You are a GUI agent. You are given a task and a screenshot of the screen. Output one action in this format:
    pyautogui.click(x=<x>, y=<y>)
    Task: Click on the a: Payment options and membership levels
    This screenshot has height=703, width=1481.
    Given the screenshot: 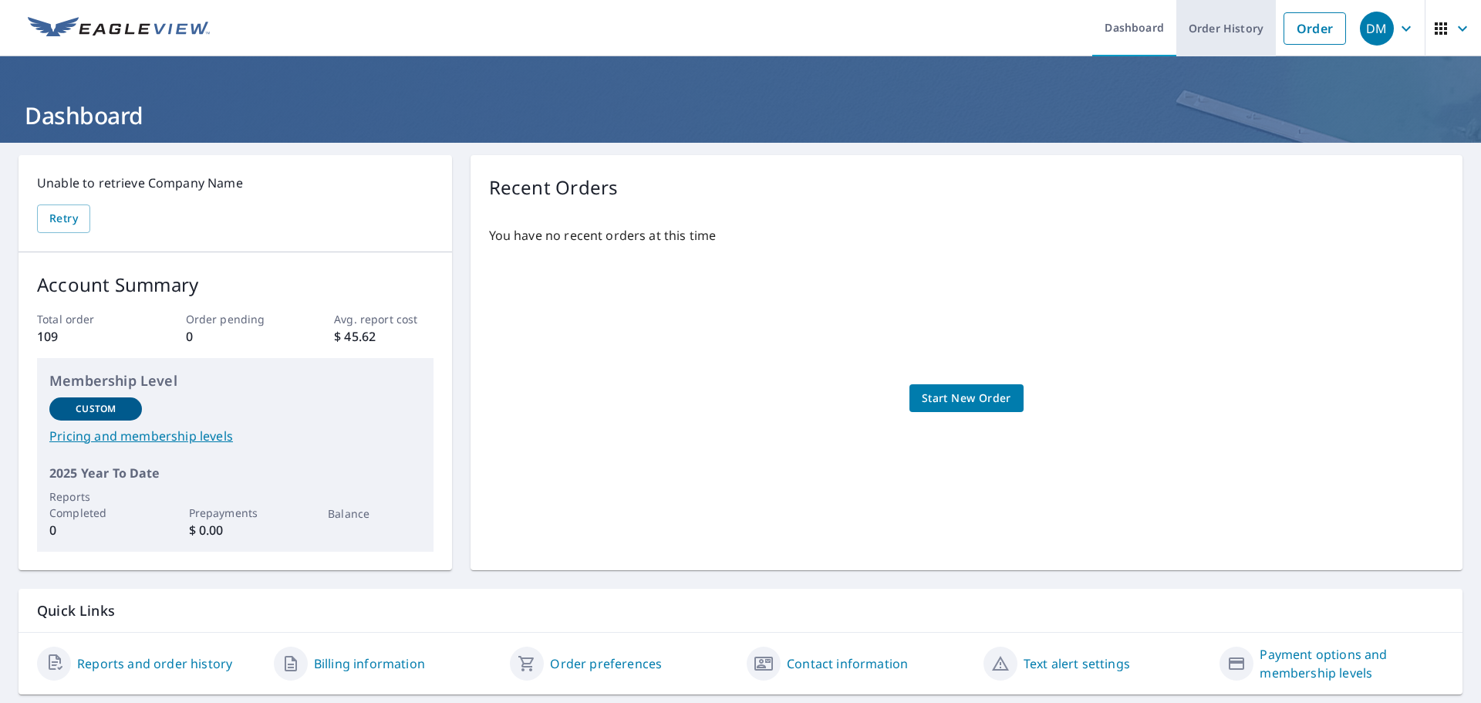 What is the action you would take?
    pyautogui.click(x=1351, y=663)
    